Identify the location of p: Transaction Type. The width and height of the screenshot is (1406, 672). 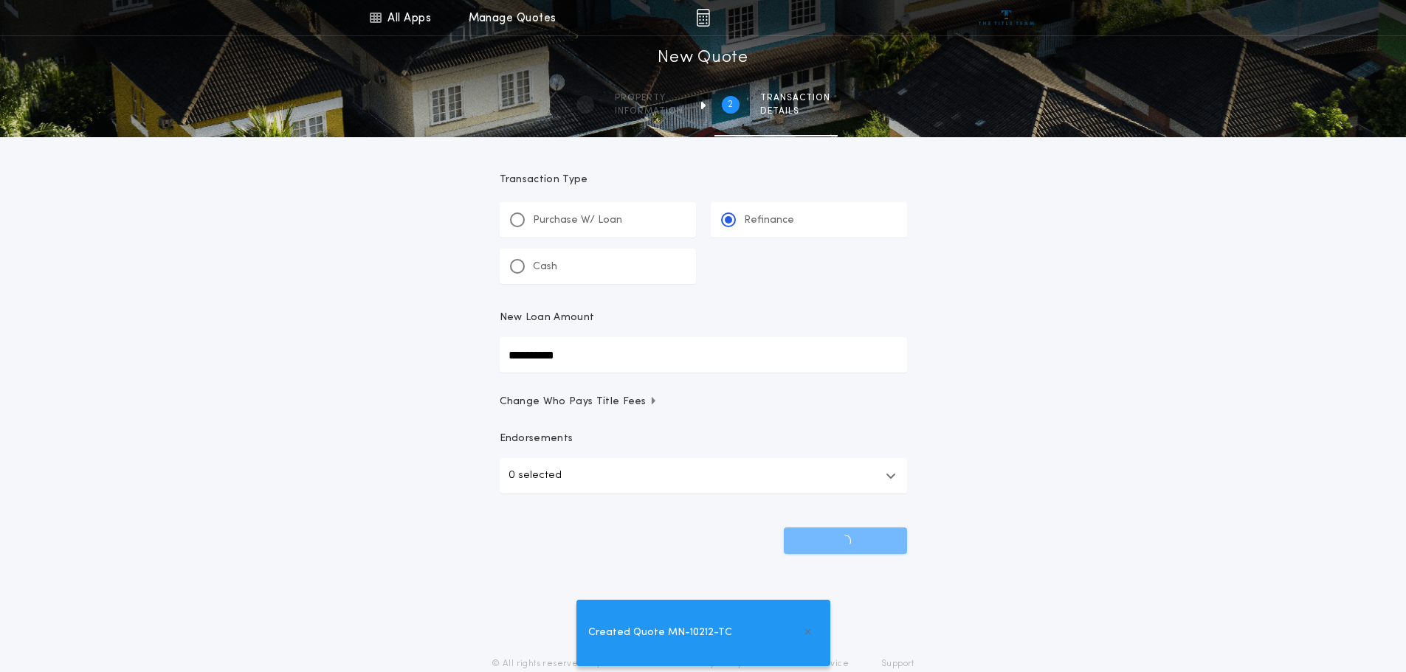
(703, 180).